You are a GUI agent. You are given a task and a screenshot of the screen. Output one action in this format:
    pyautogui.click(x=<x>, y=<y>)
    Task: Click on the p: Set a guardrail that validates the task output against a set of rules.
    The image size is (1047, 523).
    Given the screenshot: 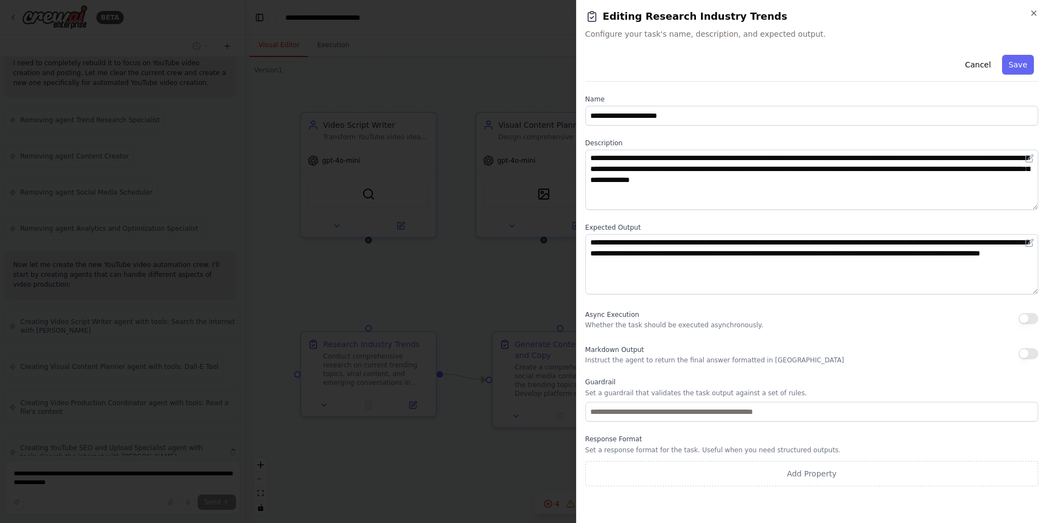 What is the action you would take?
    pyautogui.click(x=812, y=393)
    